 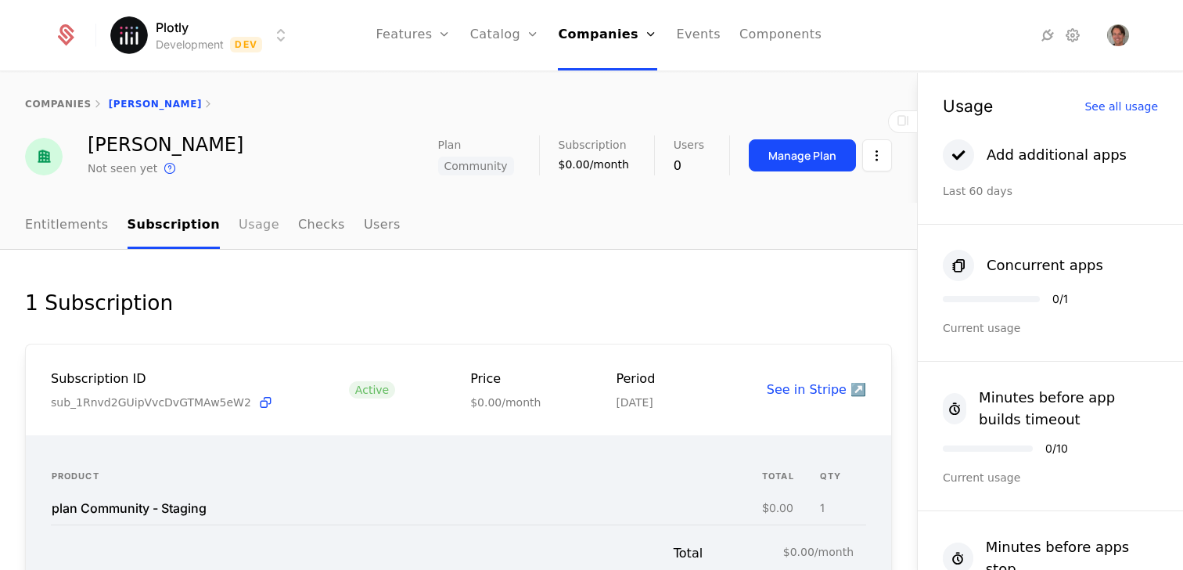 I want to click on div: plan Community - Staging, so click(x=129, y=508).